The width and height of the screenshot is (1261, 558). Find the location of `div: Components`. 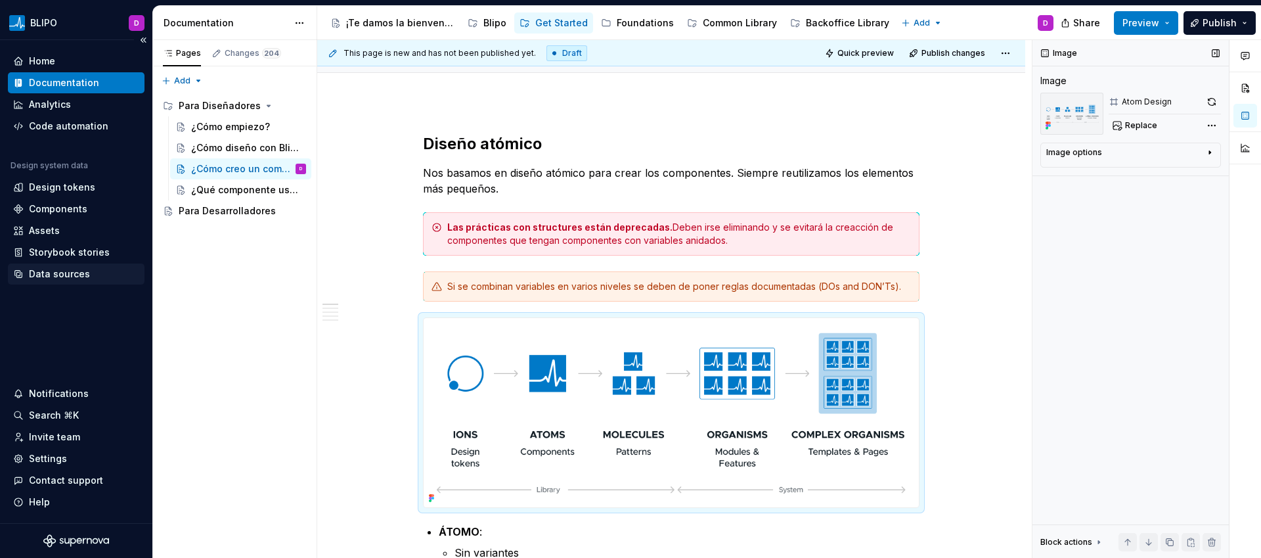

div: Components is located at coordinates (58, 209).